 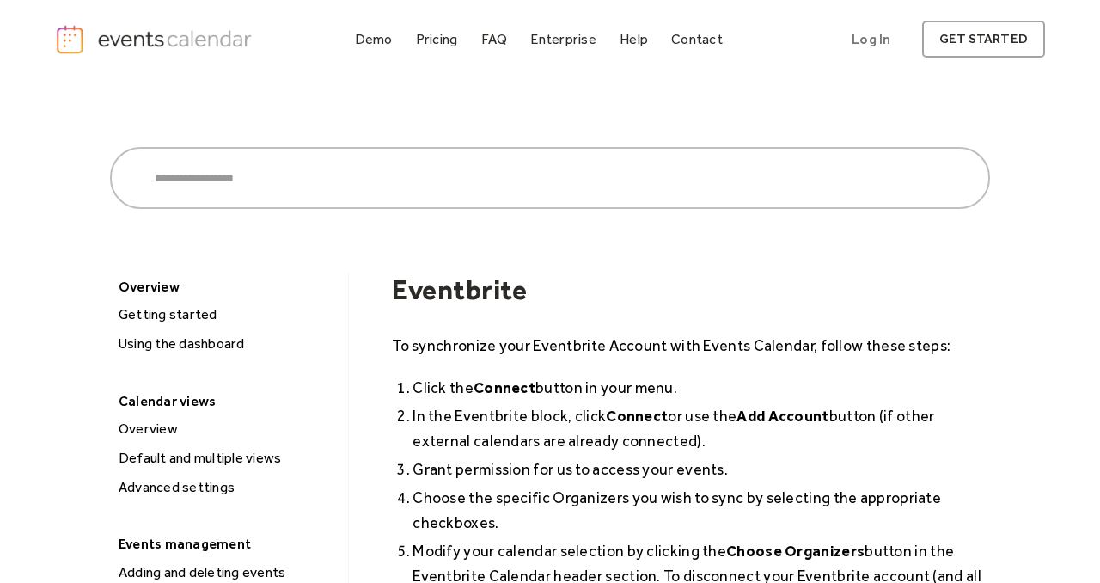 I want to click on a: Pricing, so click(x=437, y=39).